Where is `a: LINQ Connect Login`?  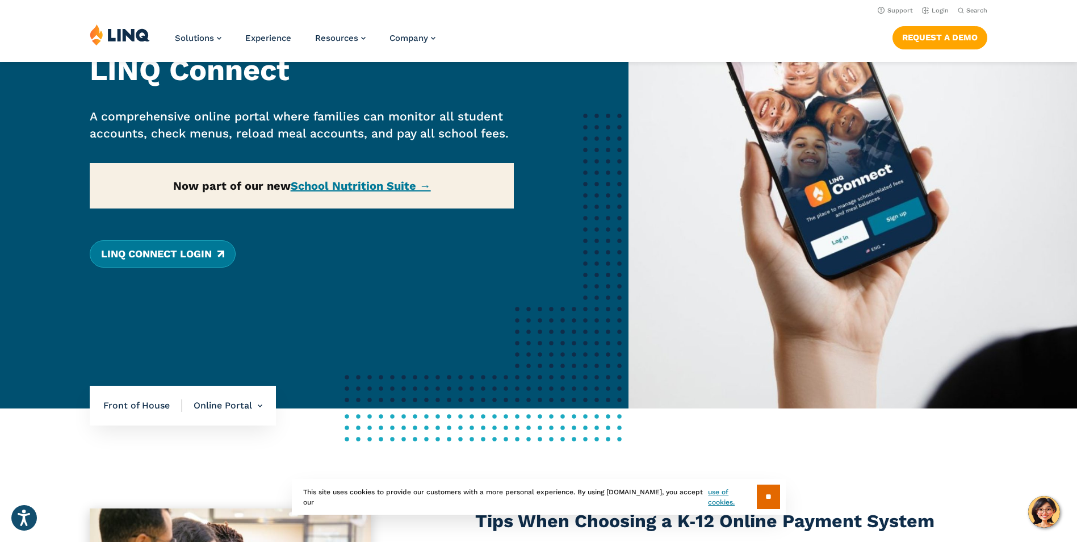
a: LINQ Connect Login is located at coordinates (162, 254).